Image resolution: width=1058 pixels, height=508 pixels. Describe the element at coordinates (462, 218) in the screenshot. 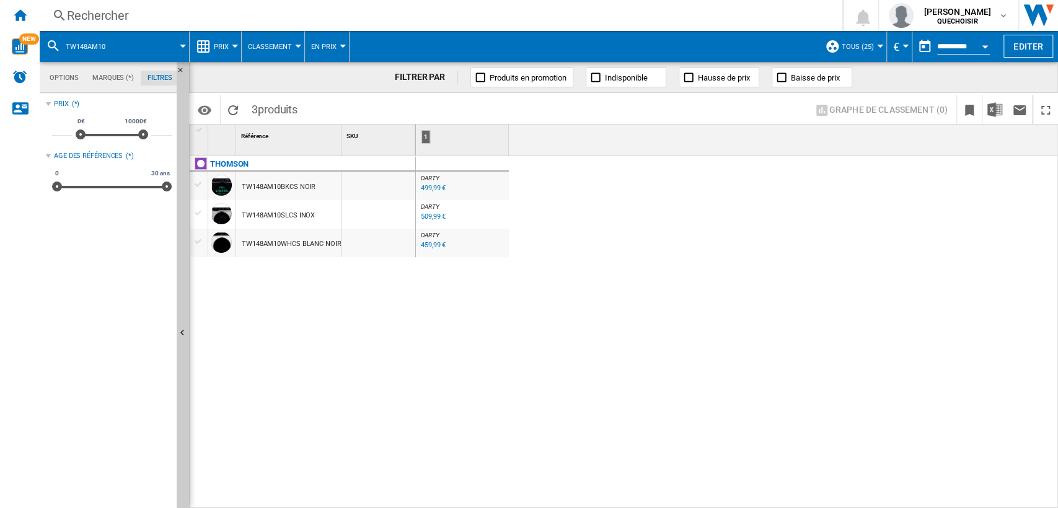

I see `div: DARTY 509,99 €` at that location.